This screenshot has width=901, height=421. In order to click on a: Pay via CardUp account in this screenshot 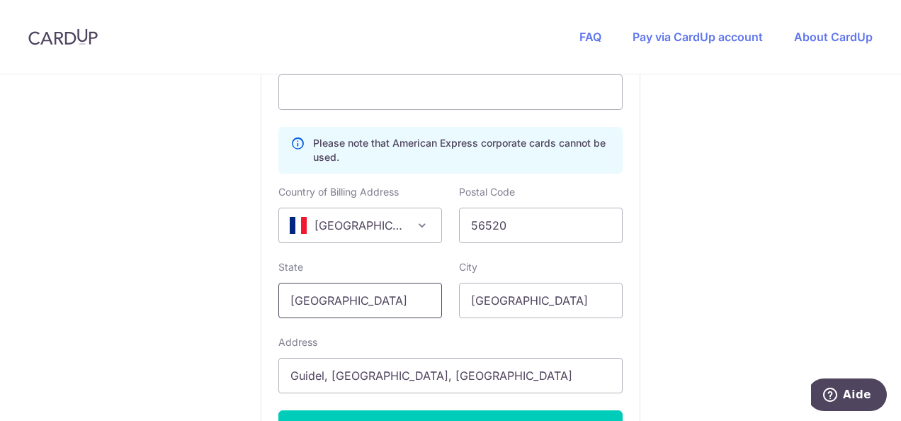, I will do `click(698, 37)`.